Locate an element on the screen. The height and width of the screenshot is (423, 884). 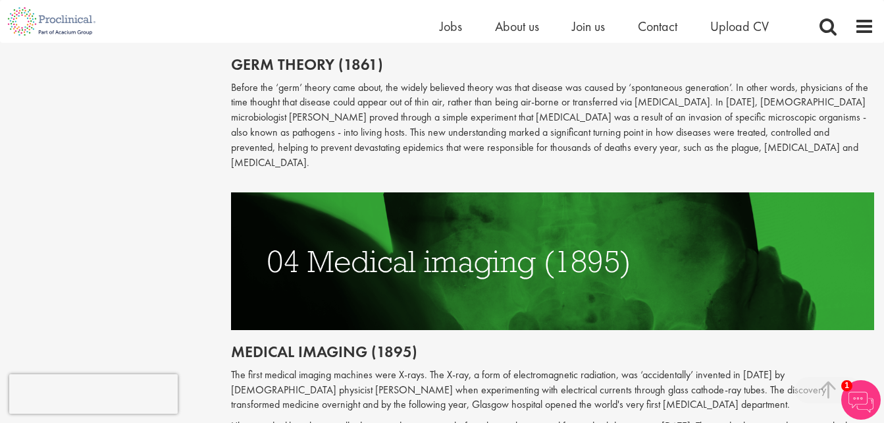
a: About us is located at coordinates (517, 26).